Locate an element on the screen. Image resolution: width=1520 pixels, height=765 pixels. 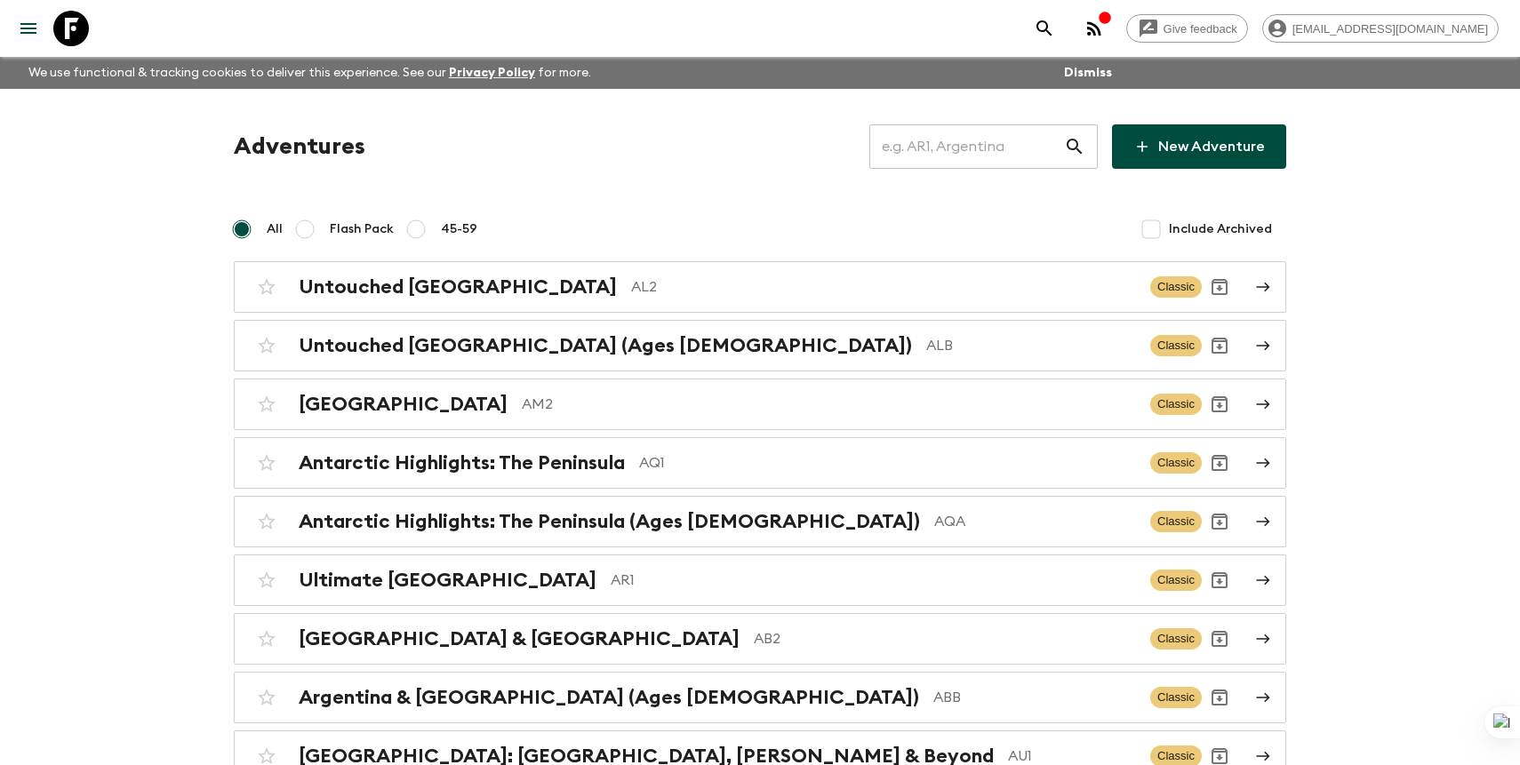
p: ABB is located at coordinates (1035, 698).